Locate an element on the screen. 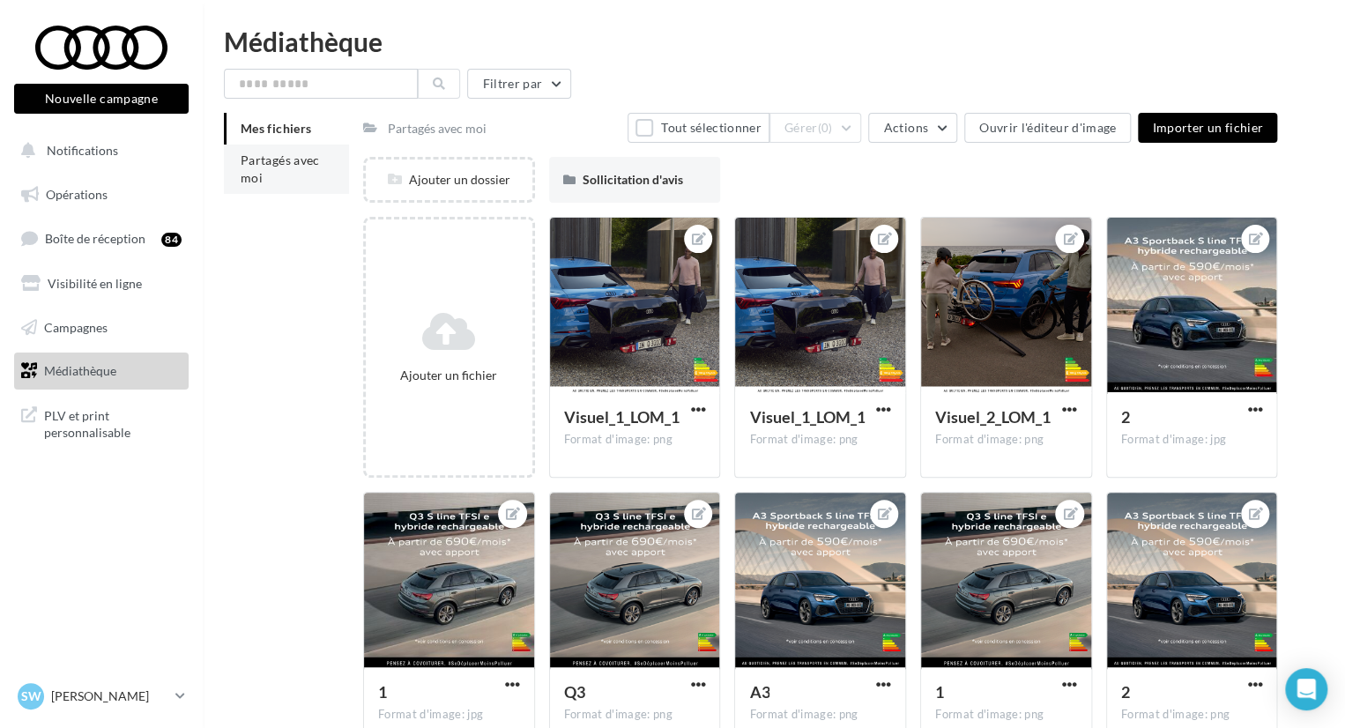 The image size is (1345, 728). span: Actions is located at coordinates (905, 127).